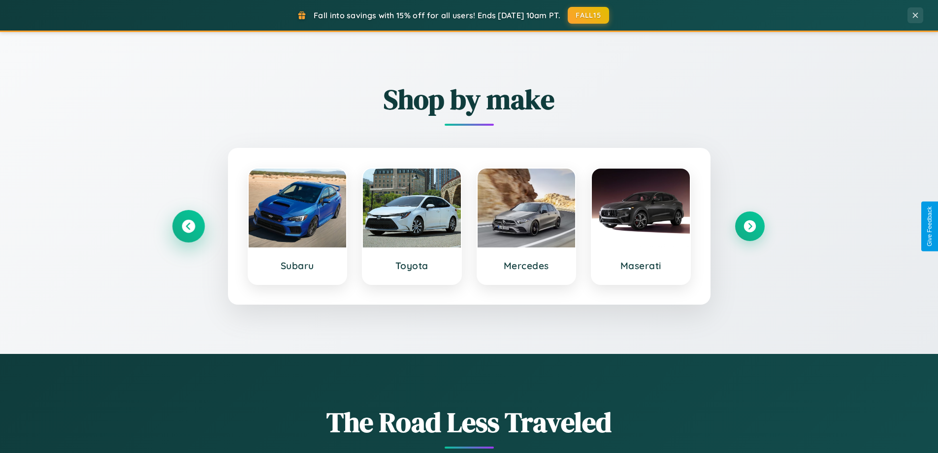  What do you see at coordinates (412, 265) in the screenshot?
I see `h3: Toyota` at bounding box center [412, 265].